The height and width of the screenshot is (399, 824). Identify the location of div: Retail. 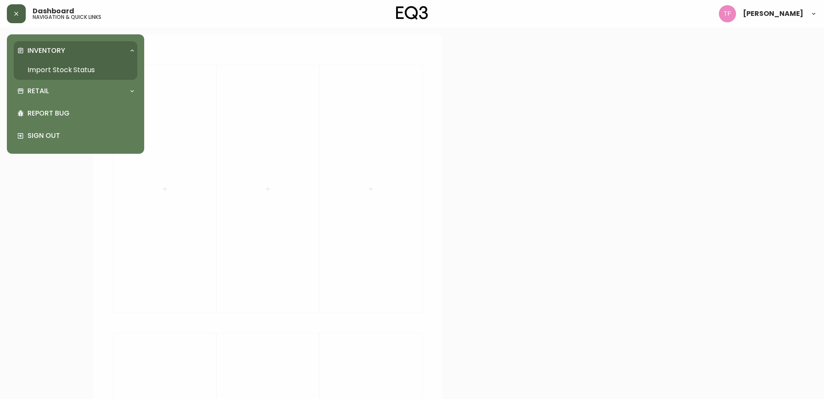
(76, 91).